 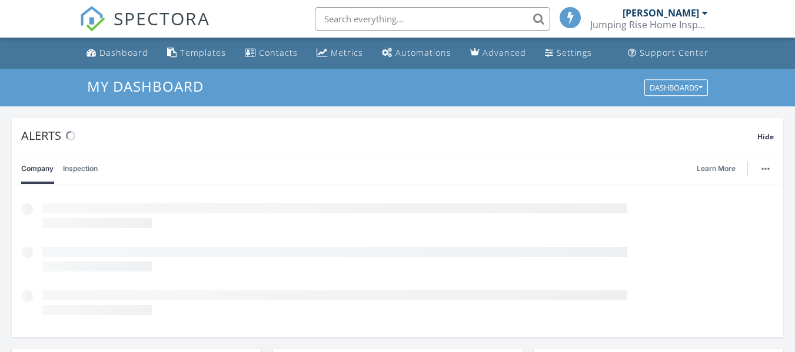 What do you see at coordinates (676, 88) in the screenshot?
I see `button: Dashboards` at bounding box center [676, 88].